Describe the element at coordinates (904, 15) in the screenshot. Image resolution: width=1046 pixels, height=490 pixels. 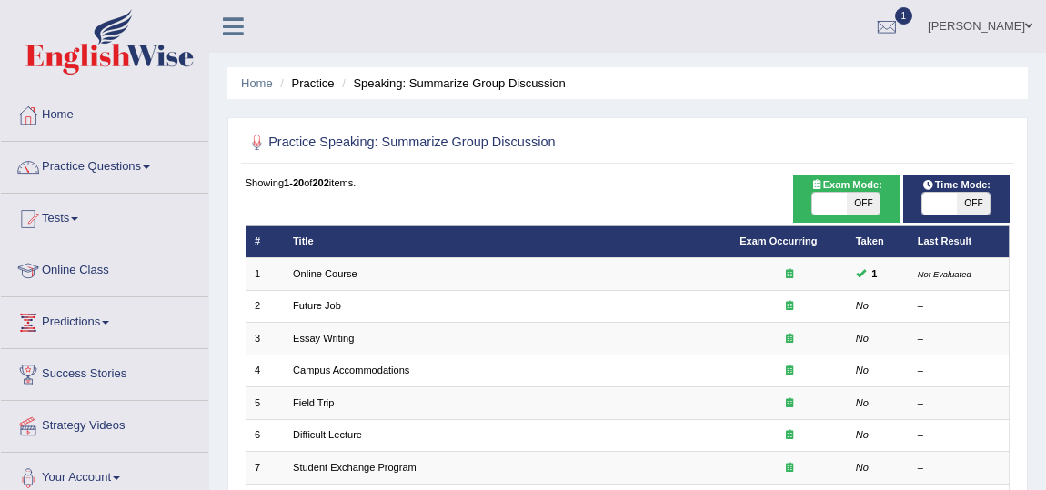
I see `span: 1` at that location.